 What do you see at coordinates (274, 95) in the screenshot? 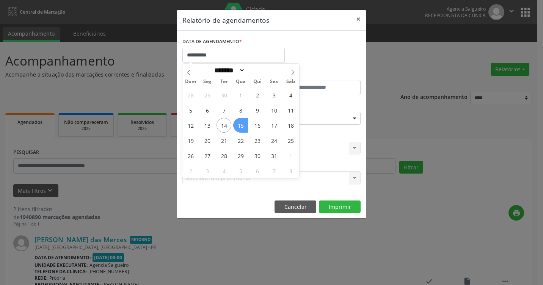
I see `span: Outubro 3, 2025` at bounding box center [274, 95].